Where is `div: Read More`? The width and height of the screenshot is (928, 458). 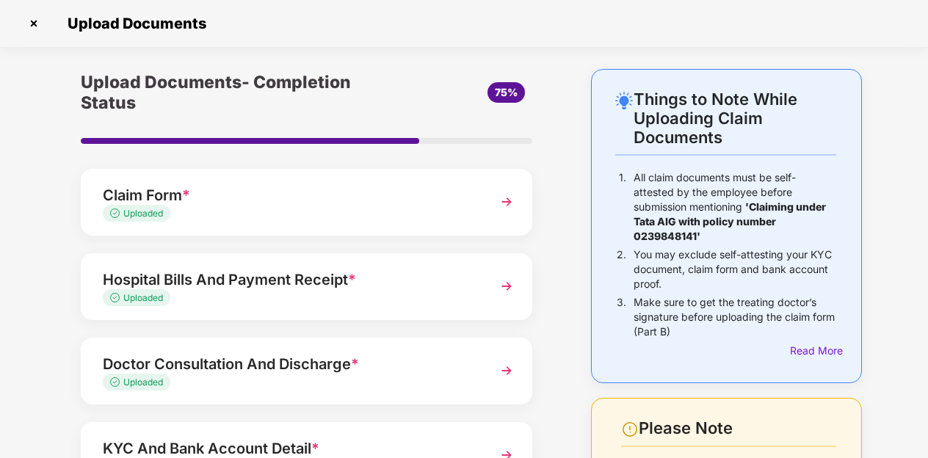 div: Read More is located at coordinates (813, 351).